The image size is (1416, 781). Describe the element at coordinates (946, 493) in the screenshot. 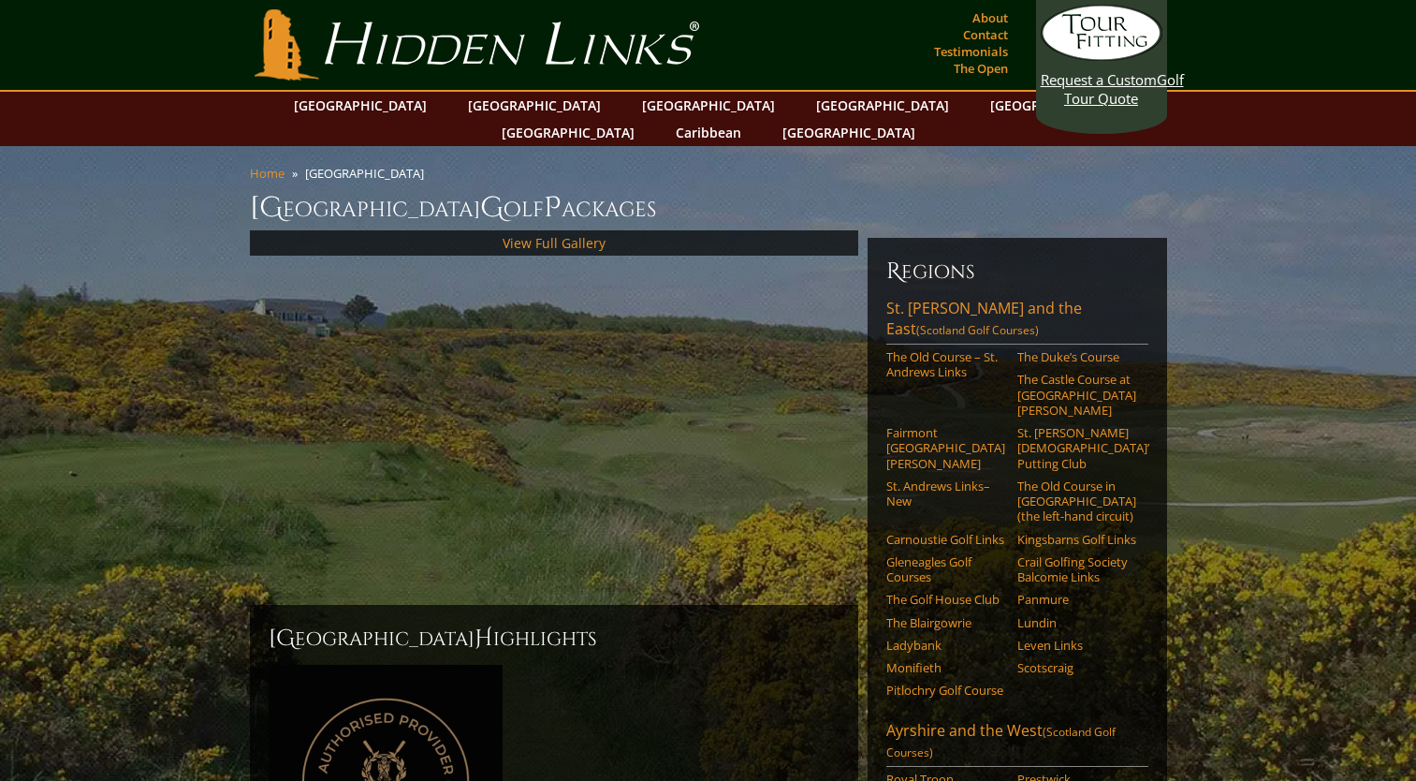

I see `a: St. Andrews Links–New` at that location.